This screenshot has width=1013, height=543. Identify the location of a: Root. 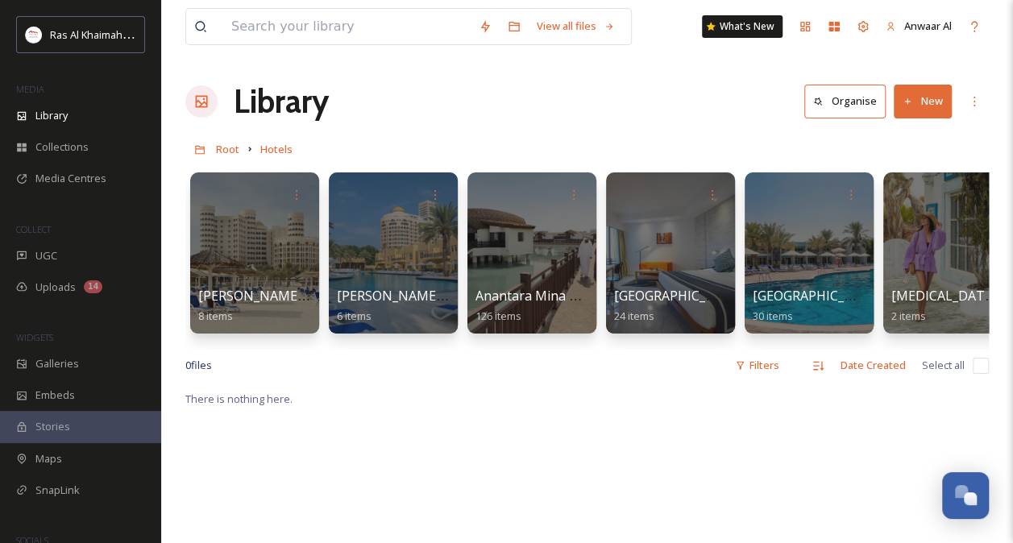
(227, 149).